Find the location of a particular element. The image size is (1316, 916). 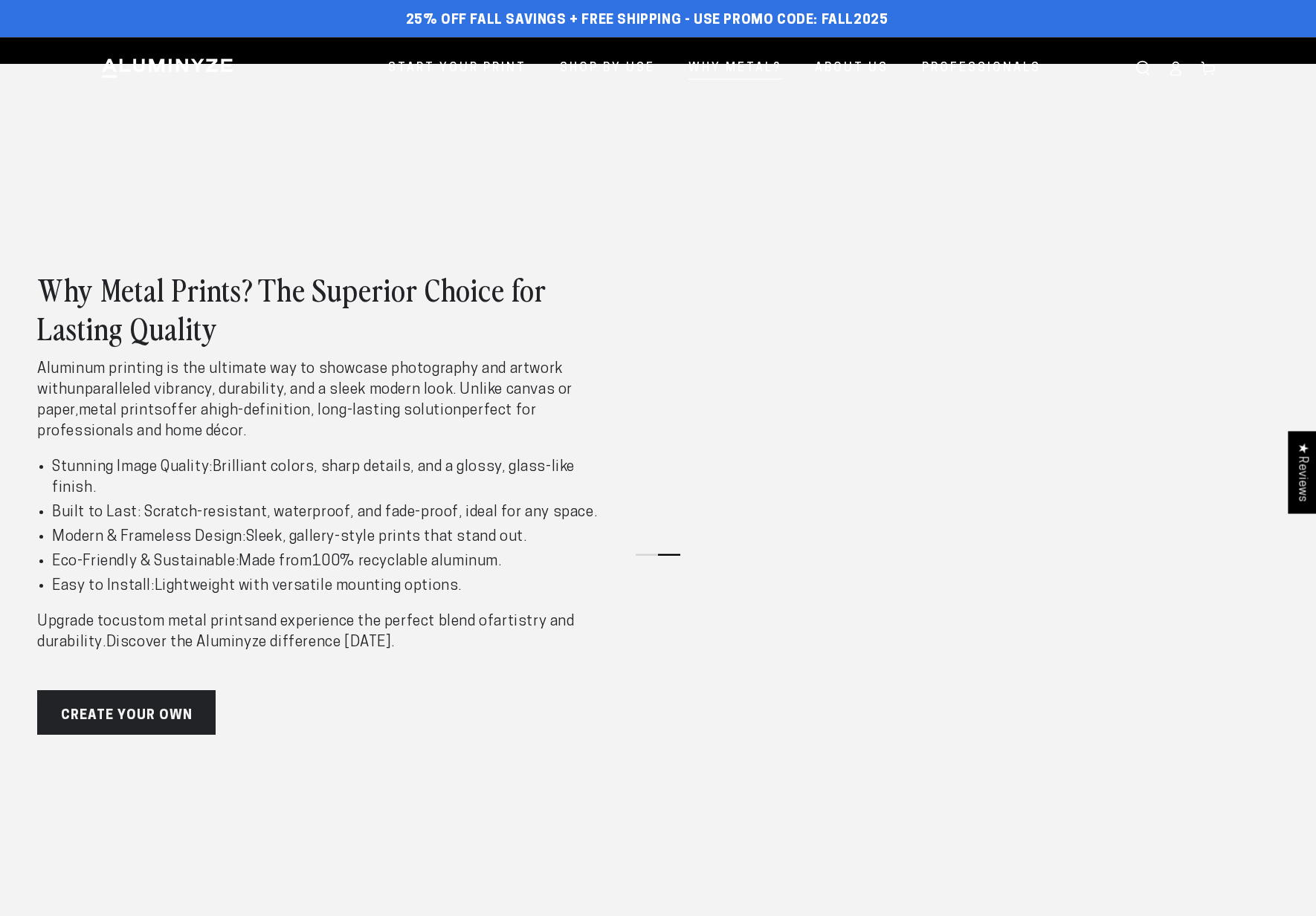

strong: Eco-Friendly & Sustainable: is located at coordinates (145, 562).